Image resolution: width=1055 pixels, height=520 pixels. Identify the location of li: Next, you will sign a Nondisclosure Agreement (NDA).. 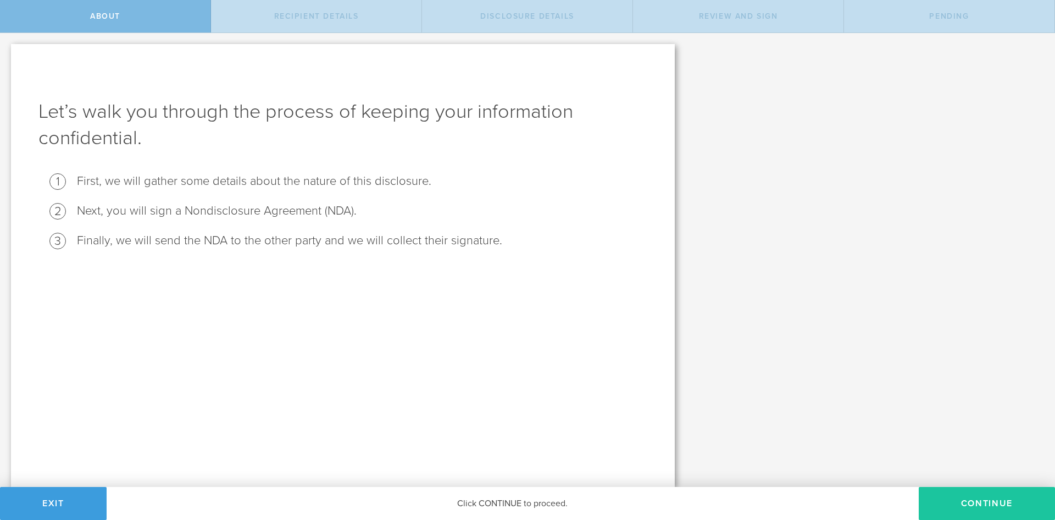
(362, 211).